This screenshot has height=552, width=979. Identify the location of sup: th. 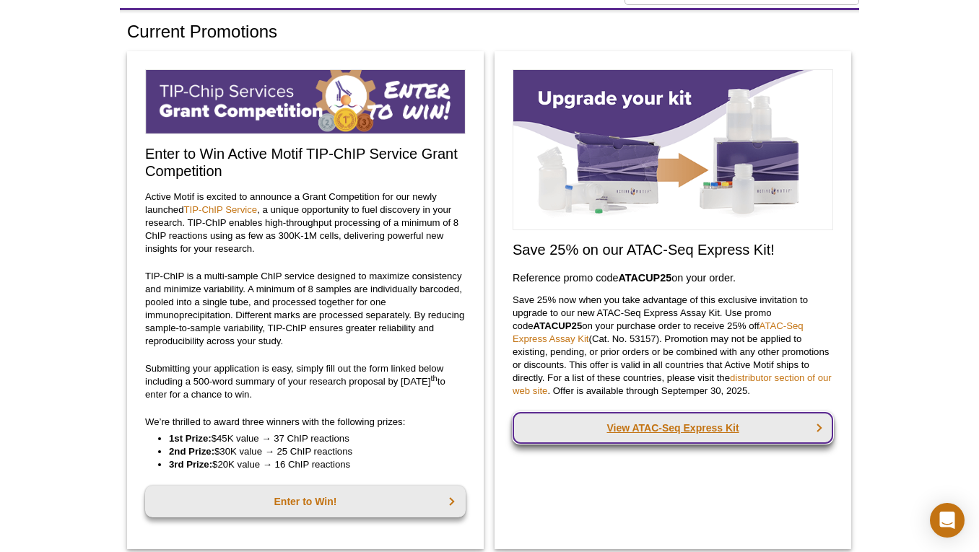
(434, 378).